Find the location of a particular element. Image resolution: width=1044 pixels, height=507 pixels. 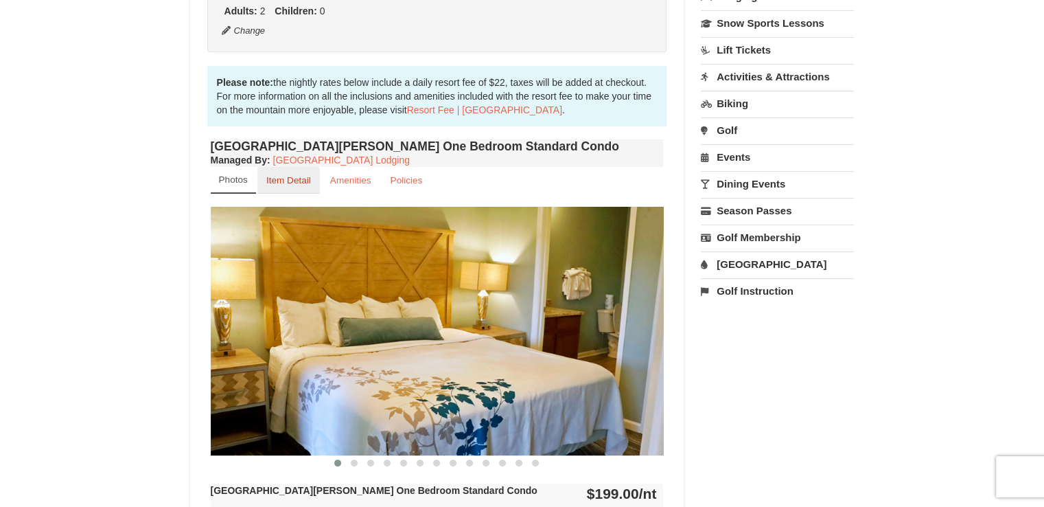

a: Events is located at coordinates (777, 157).